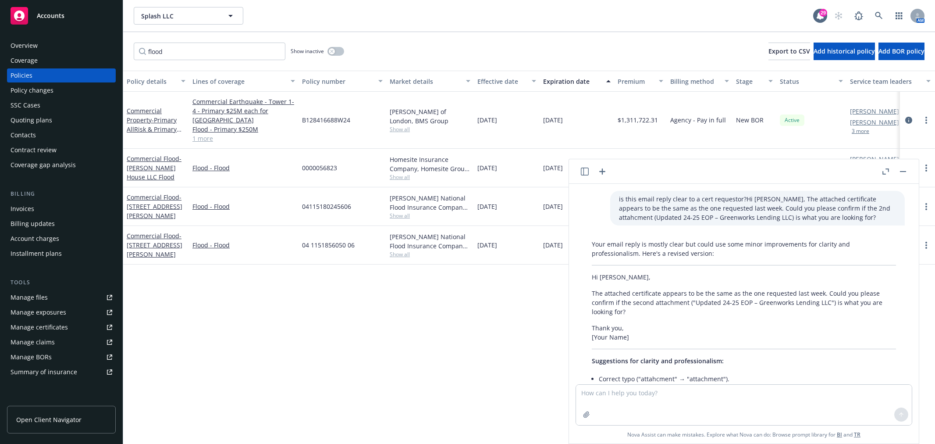 Image resolution: width=935 pixels, height=444 pixels. What do you see at coordinates (891, 81) in the screenshot?
I see `button: Service team leaders` at bounding box center [891, 81].